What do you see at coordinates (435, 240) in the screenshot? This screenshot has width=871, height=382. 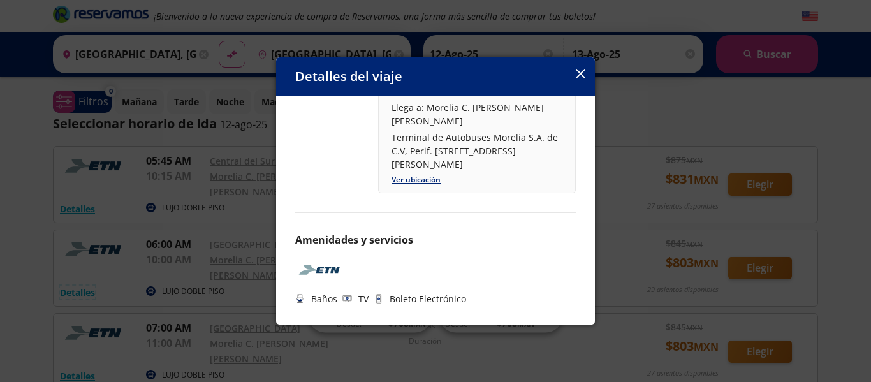 I see `p: Amenidades y servicios` at bounding box center [435, 240].